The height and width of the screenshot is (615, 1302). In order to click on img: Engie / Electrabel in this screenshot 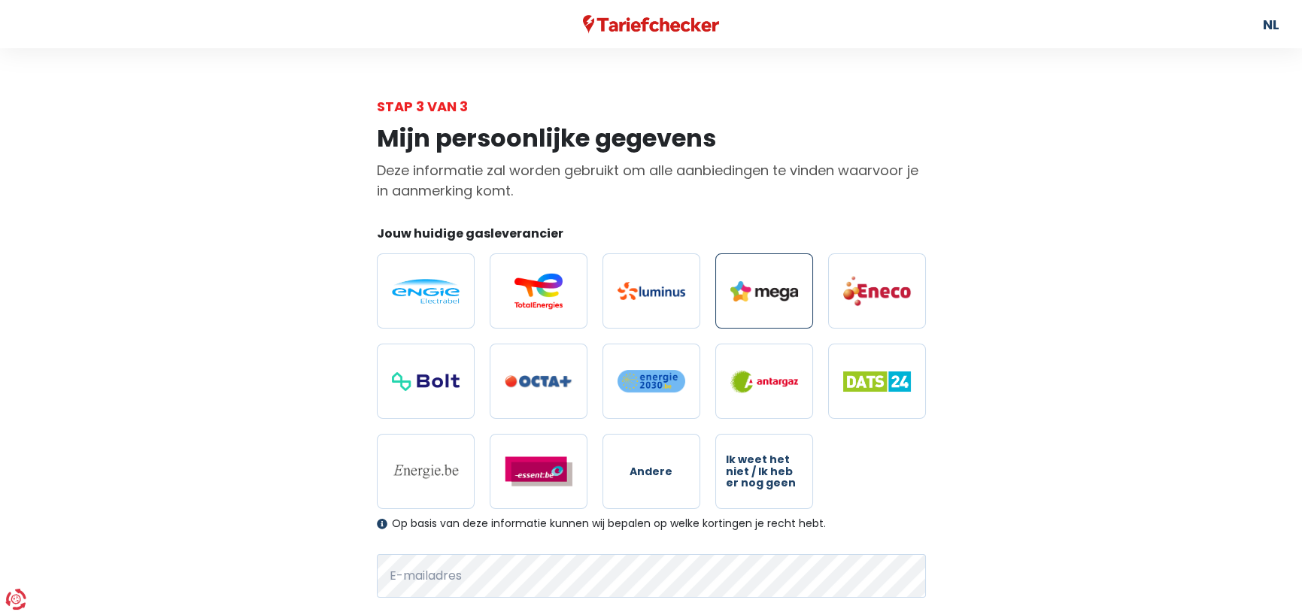, I will do `click(426, 291)`.